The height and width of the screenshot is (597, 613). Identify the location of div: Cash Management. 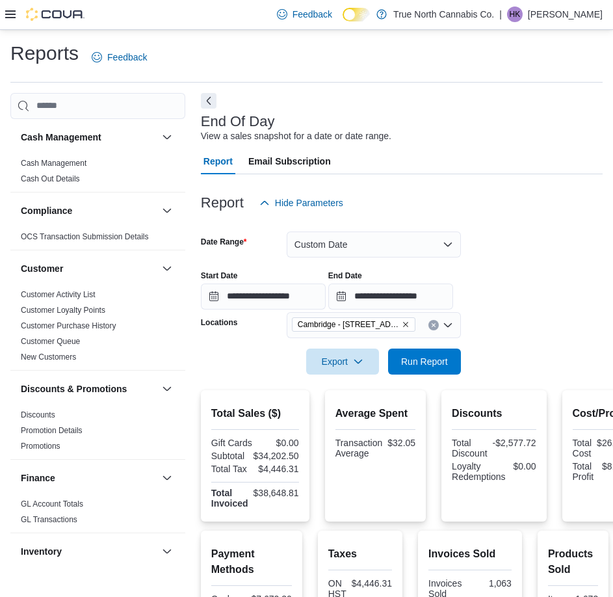
(97, 174).